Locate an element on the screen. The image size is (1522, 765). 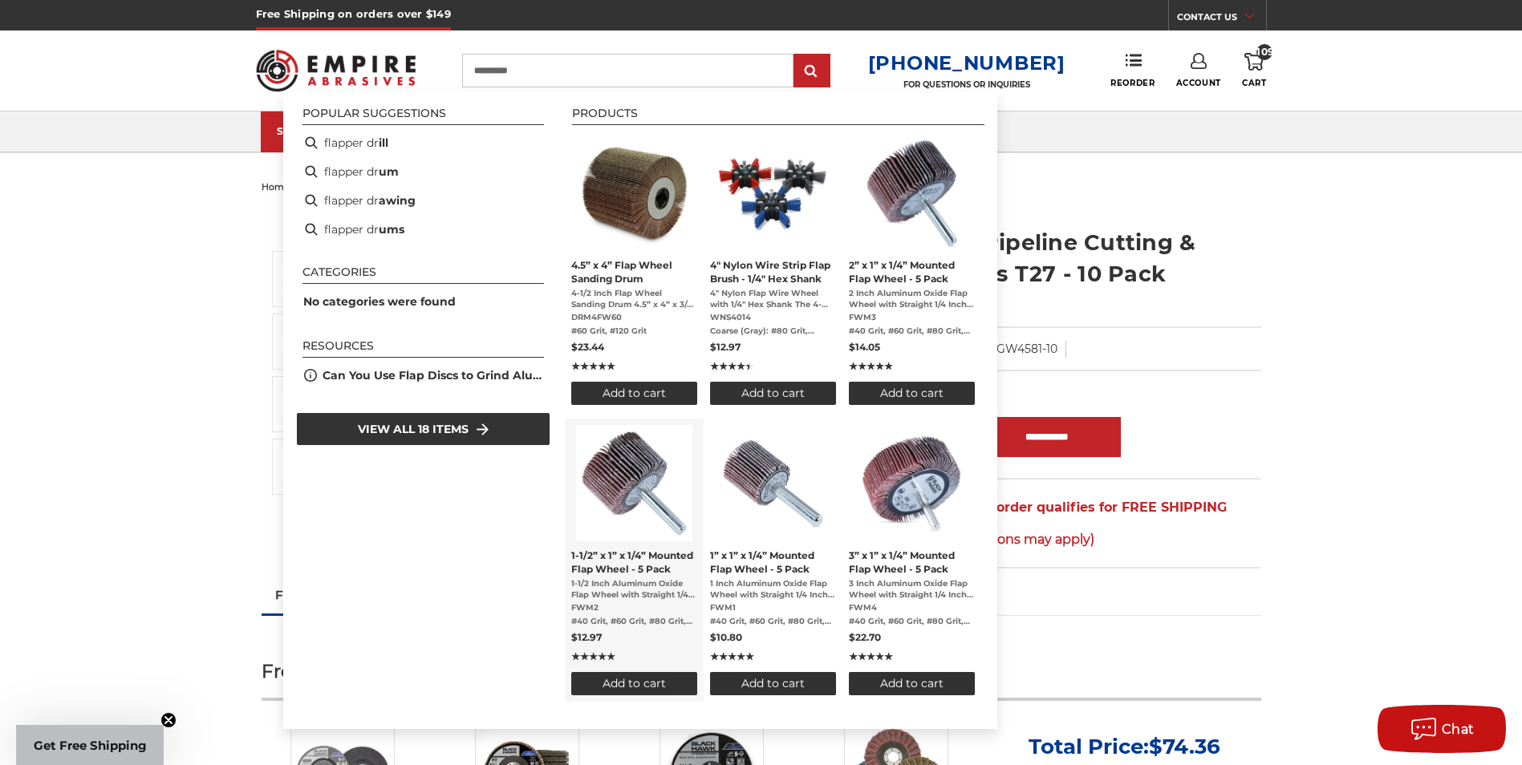
li: Resources is located at coordinates (423, 349).